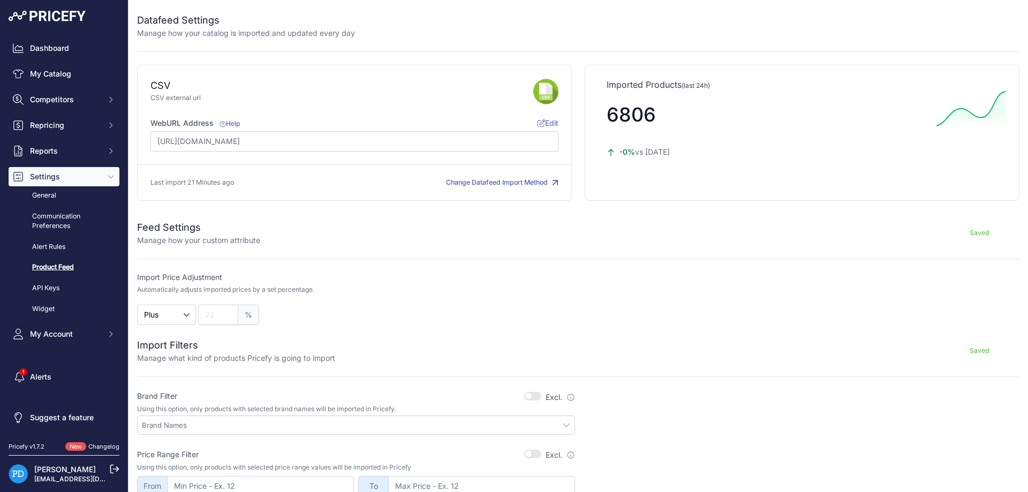  I want to click on a: My Catalog, so click(64, 74).